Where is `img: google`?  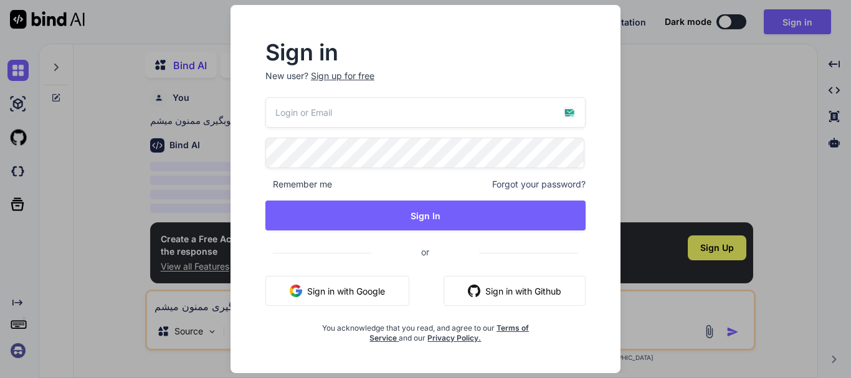
img: google is located at coordinates (296, 291).